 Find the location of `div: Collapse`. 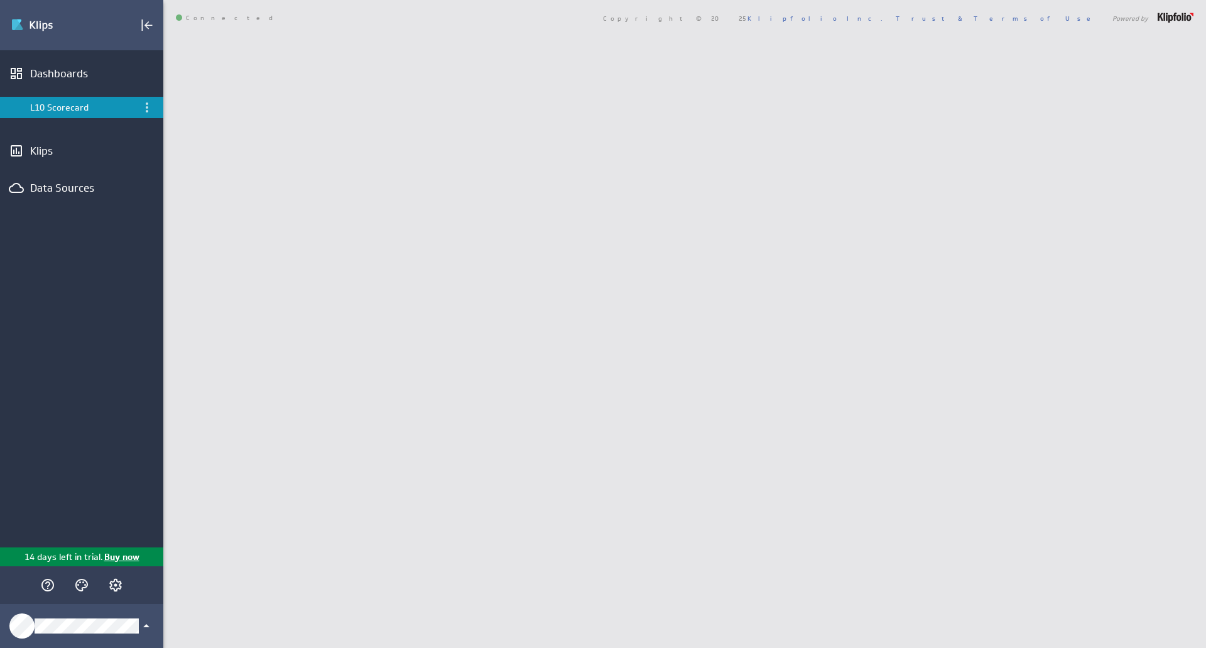

div: Collapse is located at coordinates (147, 25).